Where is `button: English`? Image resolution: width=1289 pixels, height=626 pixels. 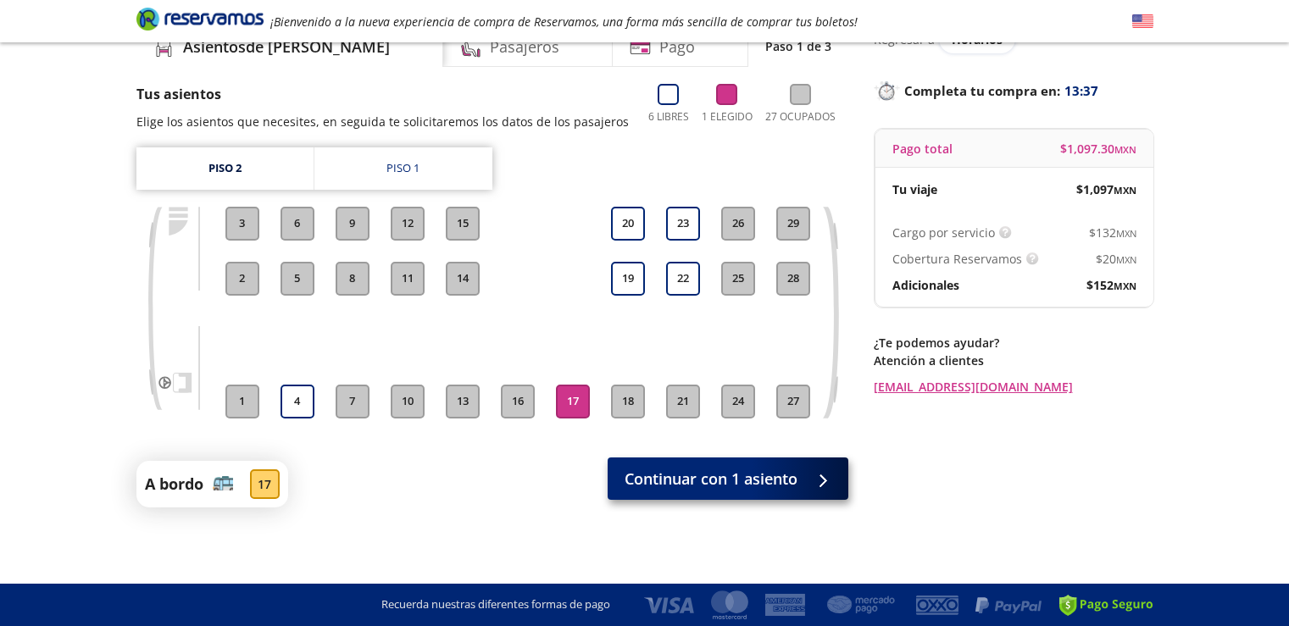 button: English is located at coordinates (1142, 21).